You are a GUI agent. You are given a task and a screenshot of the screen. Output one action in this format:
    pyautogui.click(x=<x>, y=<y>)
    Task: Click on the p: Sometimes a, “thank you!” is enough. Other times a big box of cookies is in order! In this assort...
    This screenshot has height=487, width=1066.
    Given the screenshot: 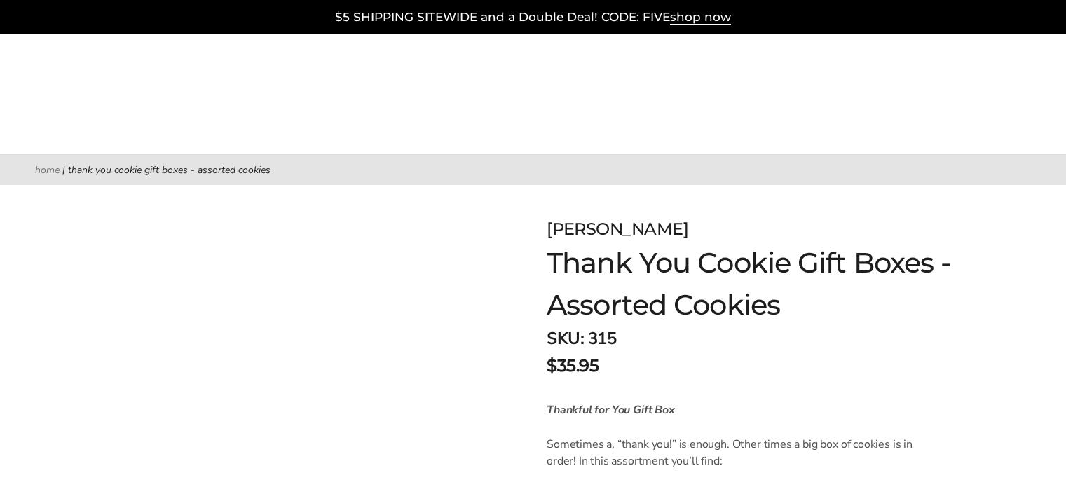 What is the action you would take?
    pyautogui.click(x=738, y=453)
    